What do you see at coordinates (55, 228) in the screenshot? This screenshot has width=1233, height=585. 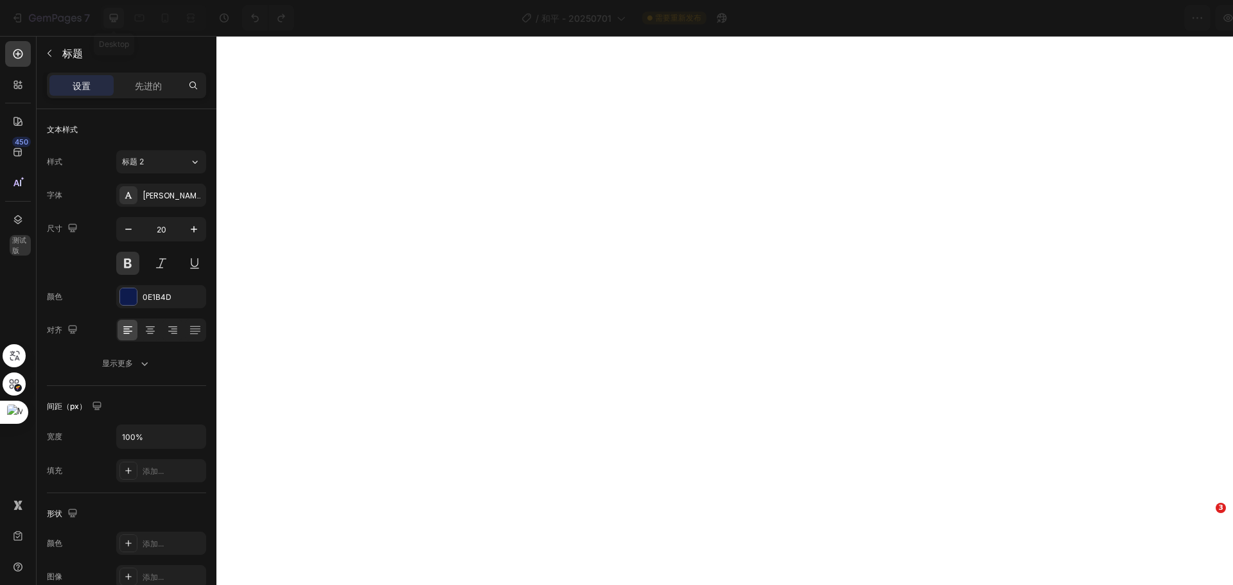 I see `font: 尺寸` at bounding box center [55, 228].